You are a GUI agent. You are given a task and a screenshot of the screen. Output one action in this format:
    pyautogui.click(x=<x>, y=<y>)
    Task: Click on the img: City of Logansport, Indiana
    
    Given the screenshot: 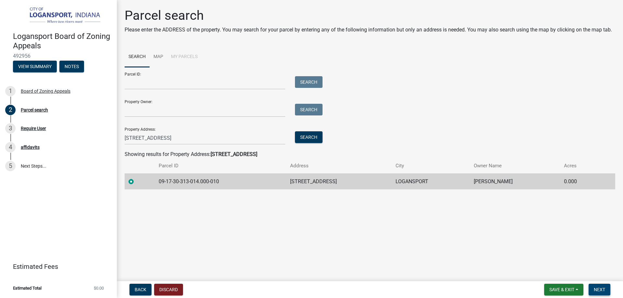 What is the action you would take?
    pyautogui.click(x=60, y=16)
    